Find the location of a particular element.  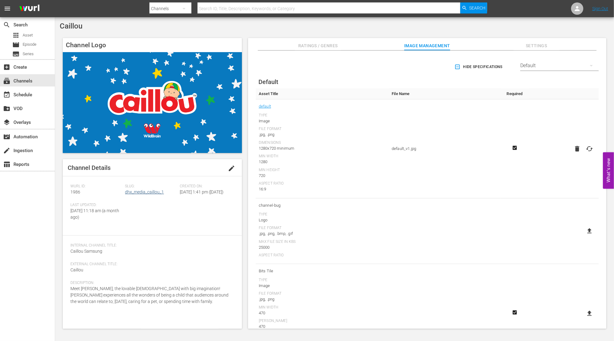

th: Required is located at coordinates (515, 94).